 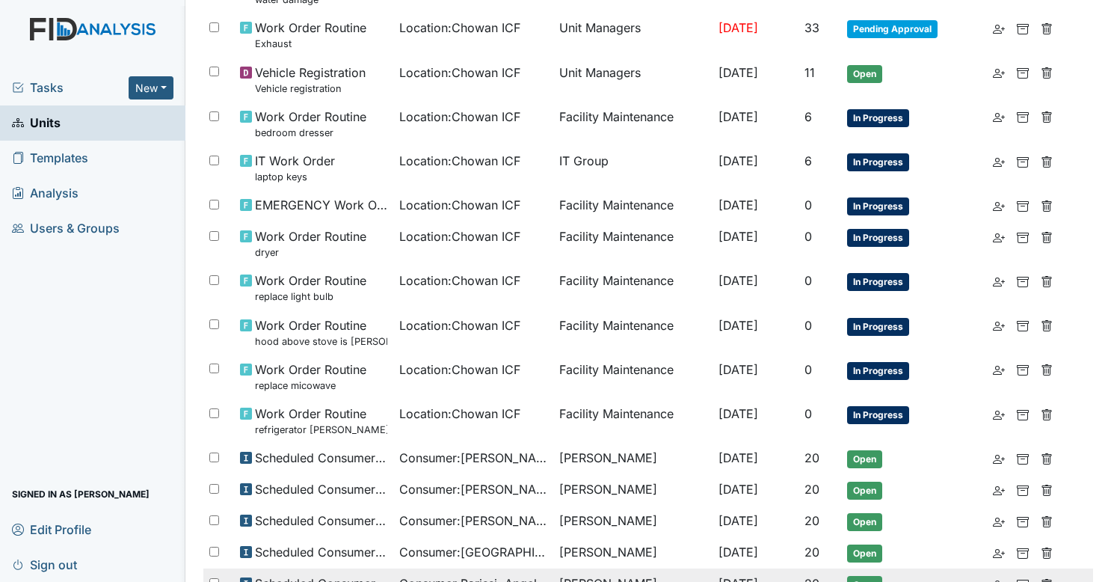 What do you see at coordinates (310, 132) in the screenshot?
I see `small: bedroom dresser` at bounding box center [310, 132].